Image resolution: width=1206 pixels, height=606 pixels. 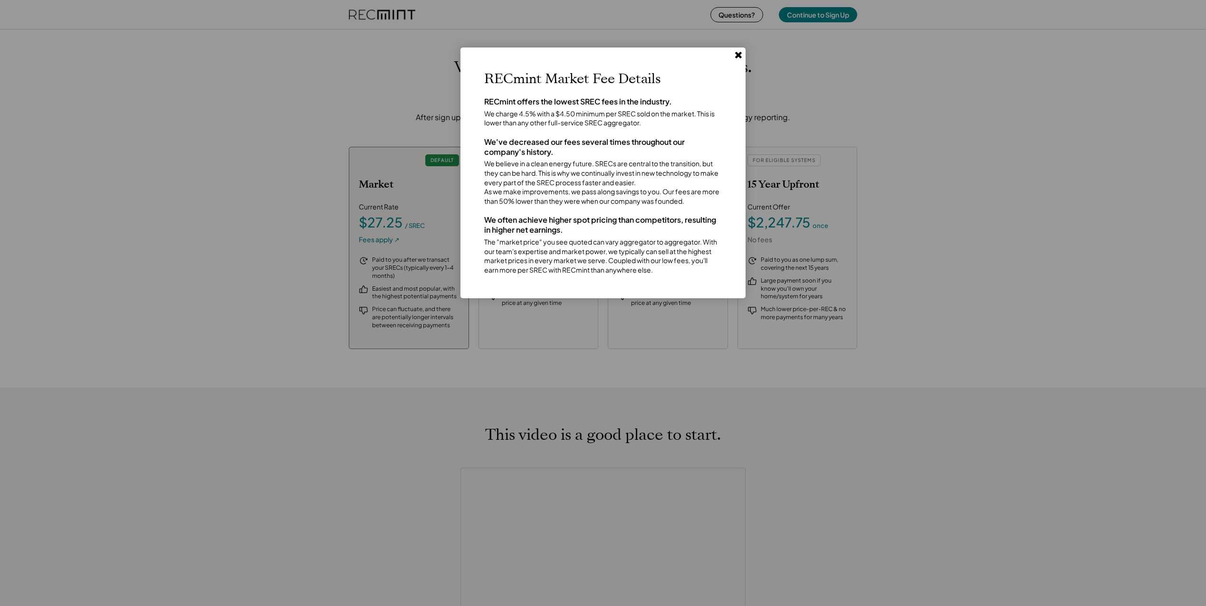 What do you see at coordinates (603, 256) in the screenshot?
I see `div: The "market price" you see quoted can vary aggregator to aggregator. With our team's expertise an...` at bounding box center [603, 256].